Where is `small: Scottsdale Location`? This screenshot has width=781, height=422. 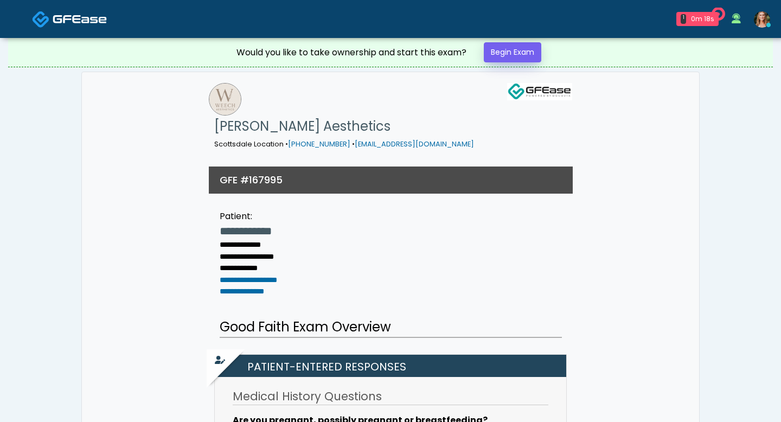
small: Scottsdale Location is located at coordinates (344, 144).